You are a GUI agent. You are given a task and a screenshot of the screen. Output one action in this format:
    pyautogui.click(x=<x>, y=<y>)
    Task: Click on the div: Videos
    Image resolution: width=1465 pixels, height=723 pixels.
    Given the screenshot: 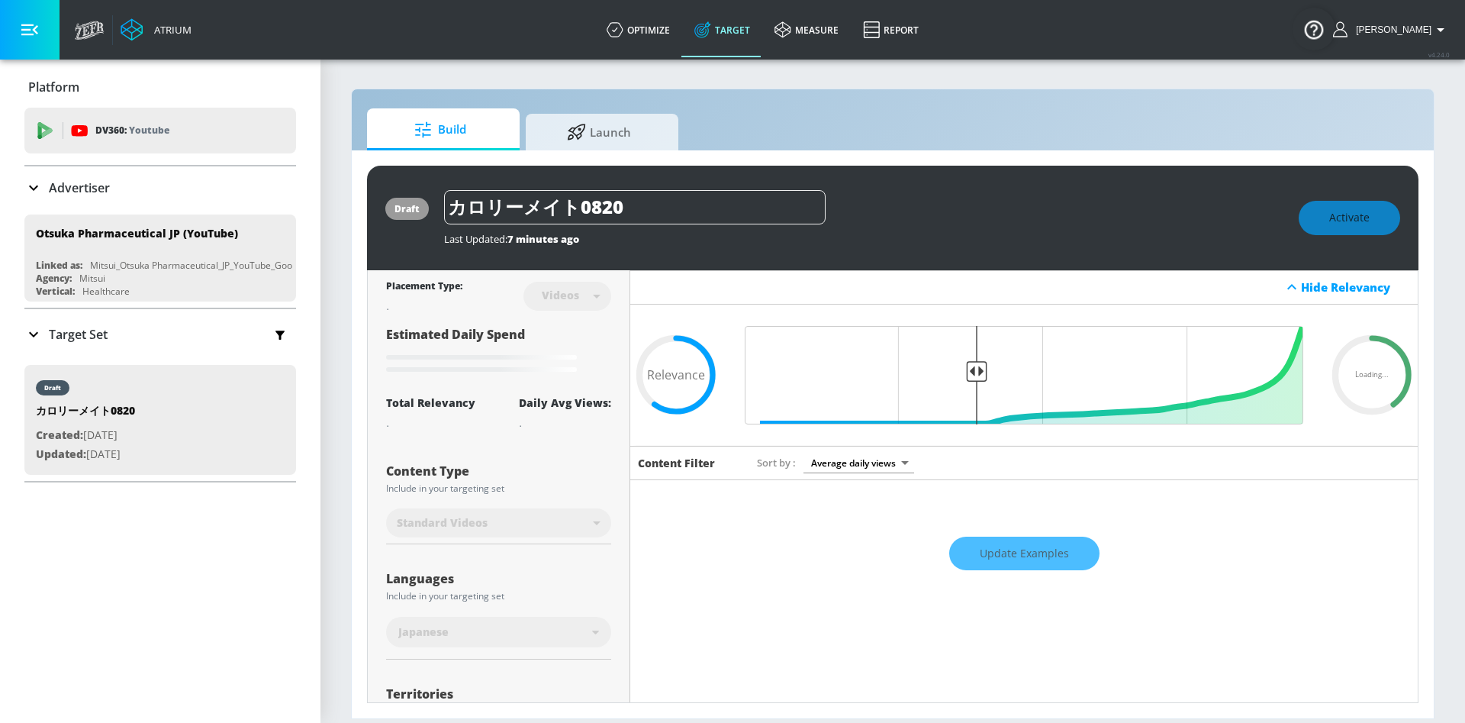 What is the action you would take?
    pyautogui.click(x=560, y=295)
    